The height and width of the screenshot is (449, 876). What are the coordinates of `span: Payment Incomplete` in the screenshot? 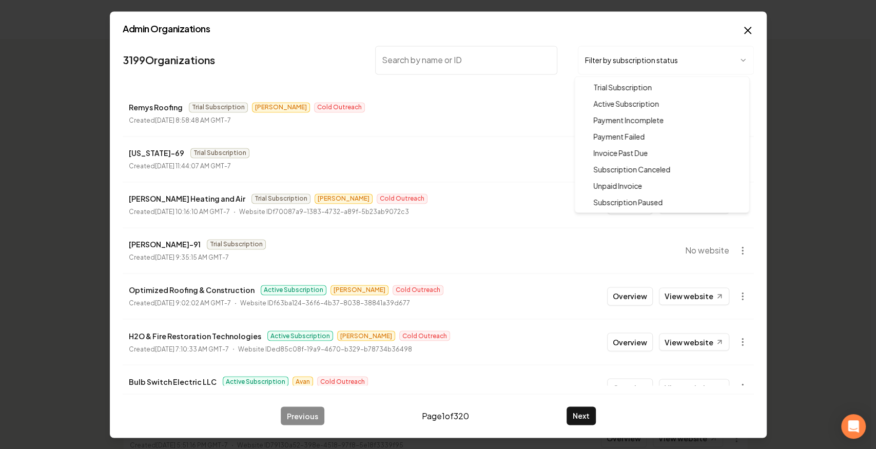 It's located at (628, 120).